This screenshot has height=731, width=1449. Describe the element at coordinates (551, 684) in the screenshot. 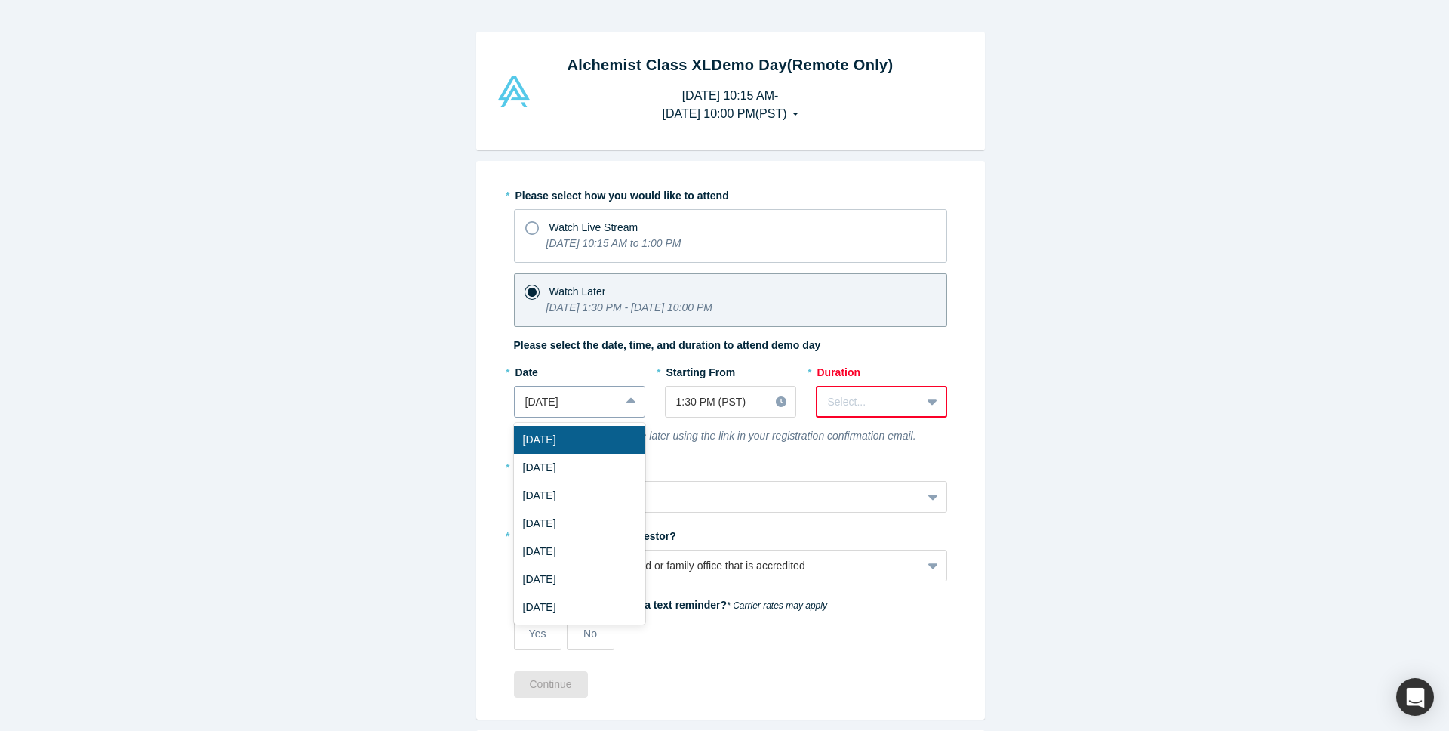

I see `button: Continue` at that location.